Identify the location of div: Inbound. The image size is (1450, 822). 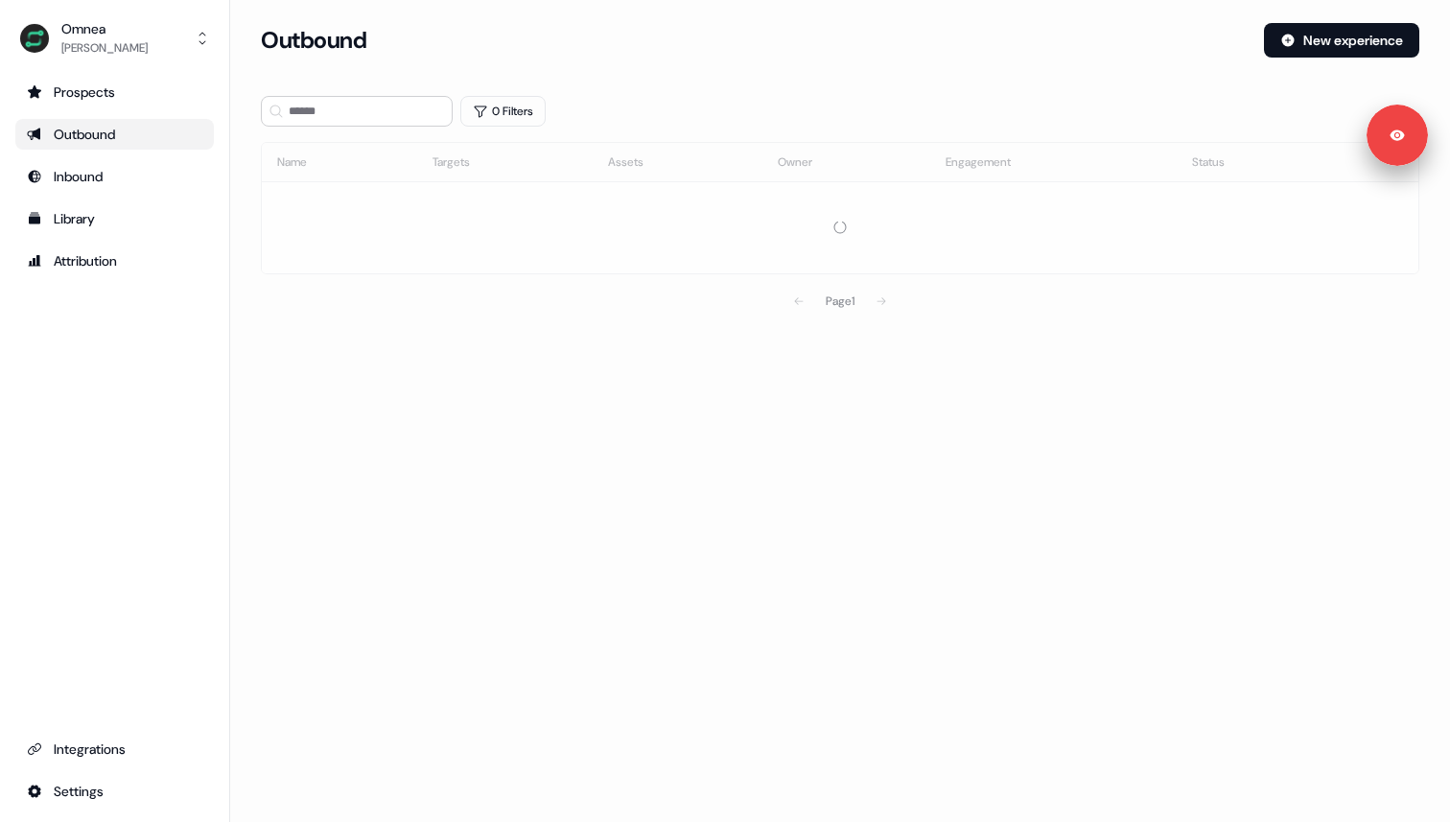
(114, 176).